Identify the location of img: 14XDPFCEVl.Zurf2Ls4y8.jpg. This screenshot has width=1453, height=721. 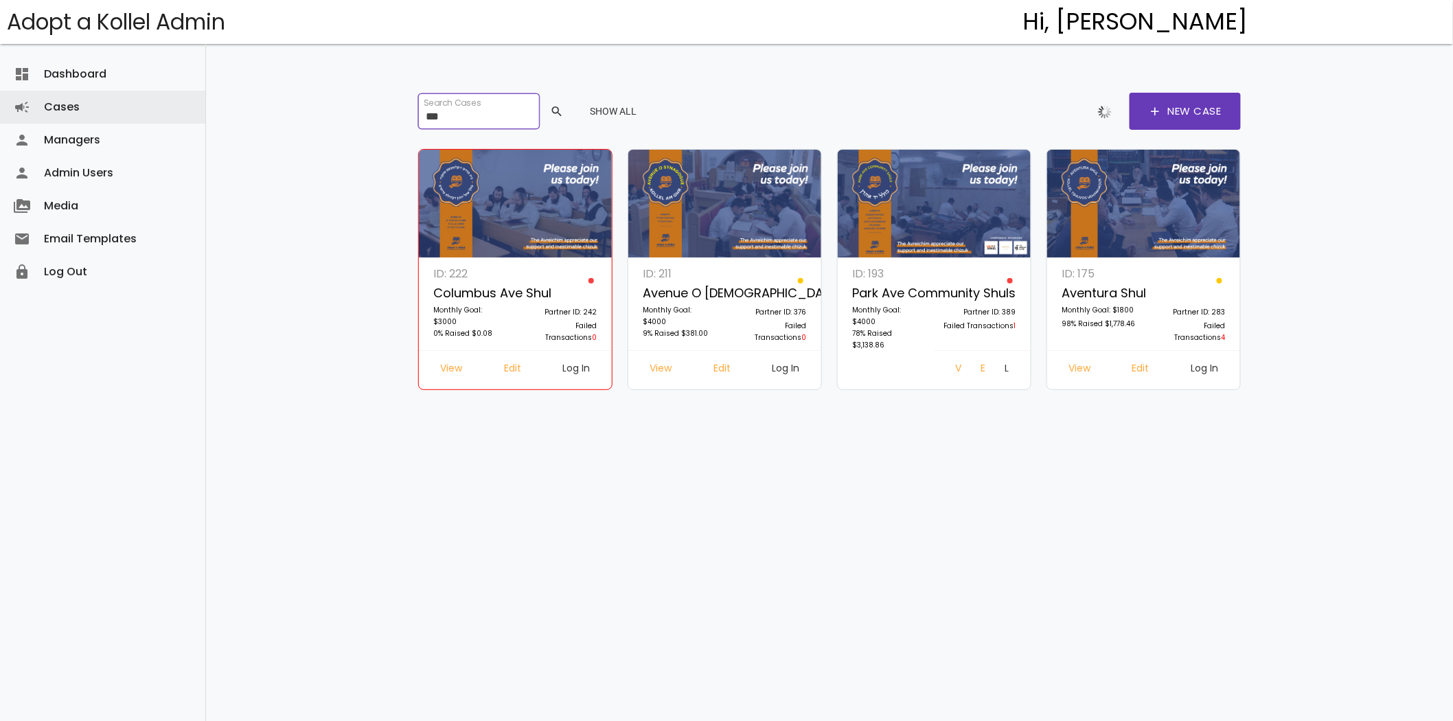
(515, 204).